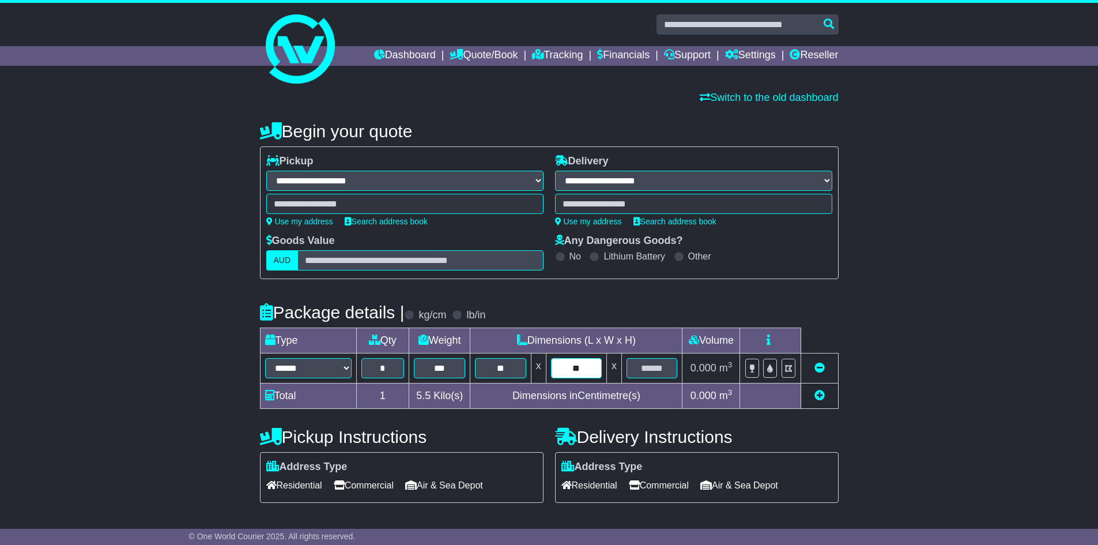  I want to click on span: © One World Courier 2025. All rights reserved., so click(272, 536).